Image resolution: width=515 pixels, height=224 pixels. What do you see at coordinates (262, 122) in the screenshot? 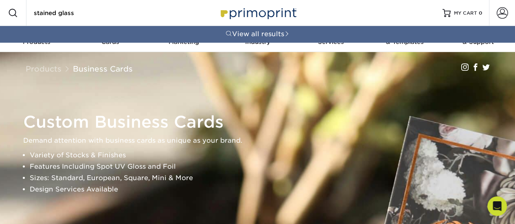
I see `h1: Custom Business Cards` at bounding box center [262, 122].